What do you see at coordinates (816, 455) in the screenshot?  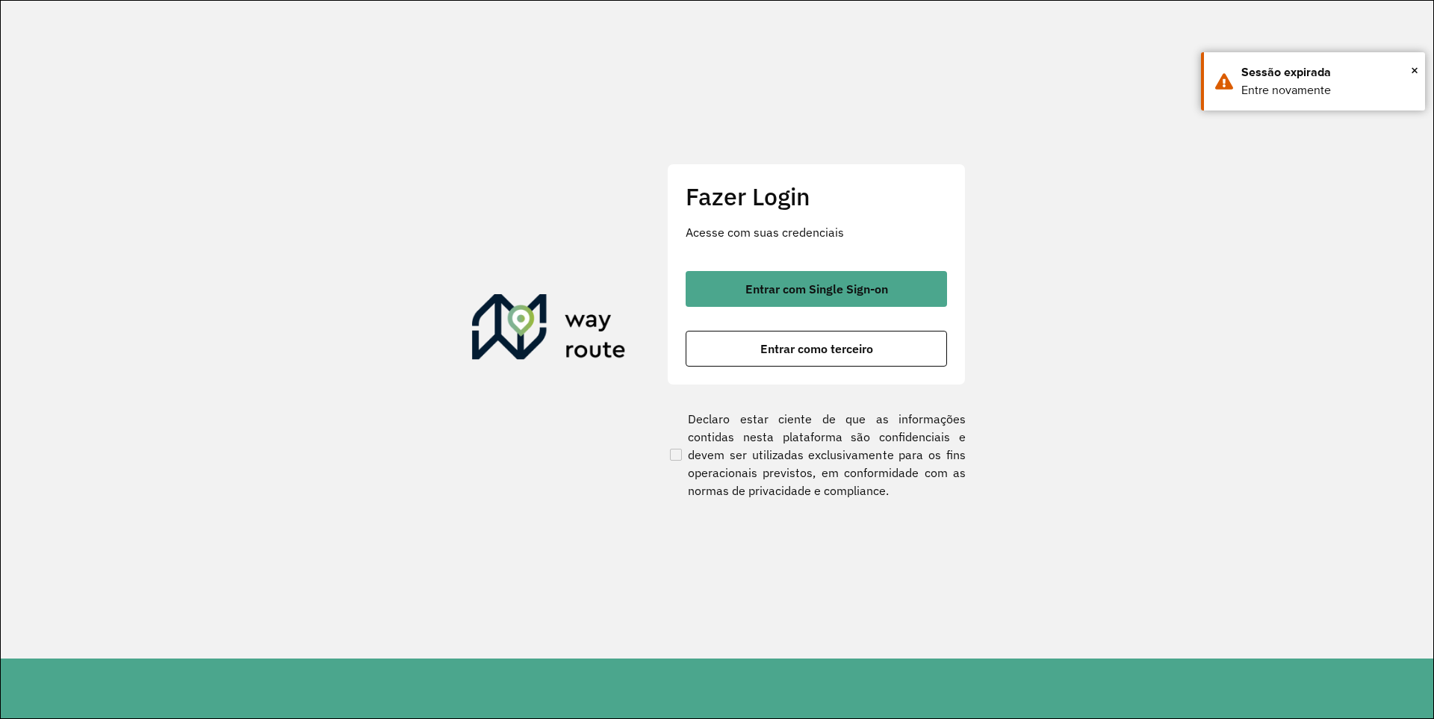 I see `label: Declaro estar ciente de que as informações contidas nesta plataforma são confidenciais e devem se...` at bounding box center [816, 455].